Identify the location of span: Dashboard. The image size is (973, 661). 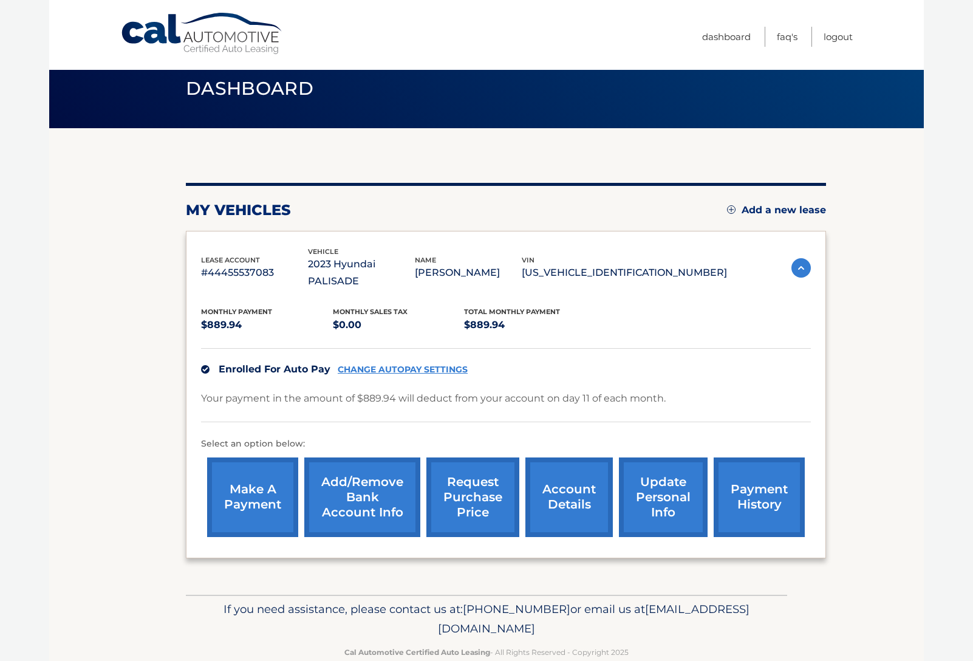
(250, 88).